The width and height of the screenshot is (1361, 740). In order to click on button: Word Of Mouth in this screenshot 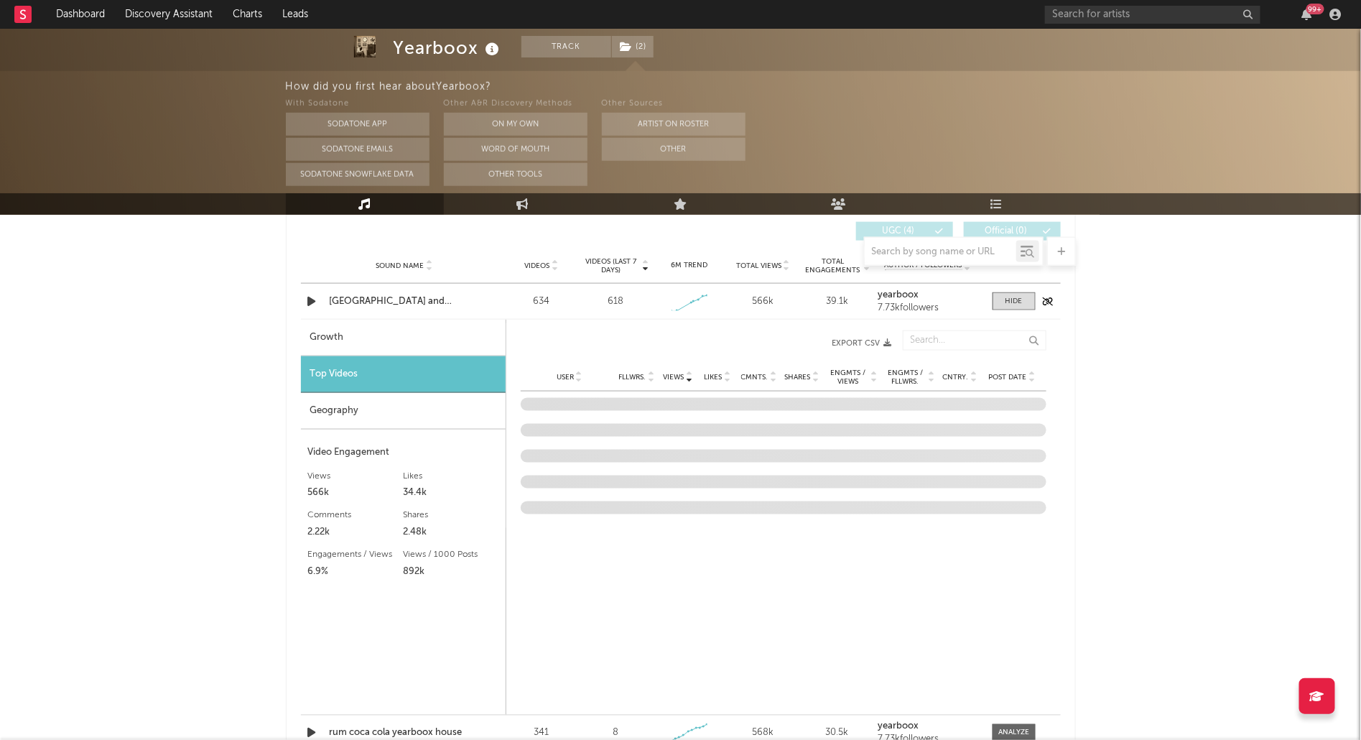, I will do `click(516, 149)`.